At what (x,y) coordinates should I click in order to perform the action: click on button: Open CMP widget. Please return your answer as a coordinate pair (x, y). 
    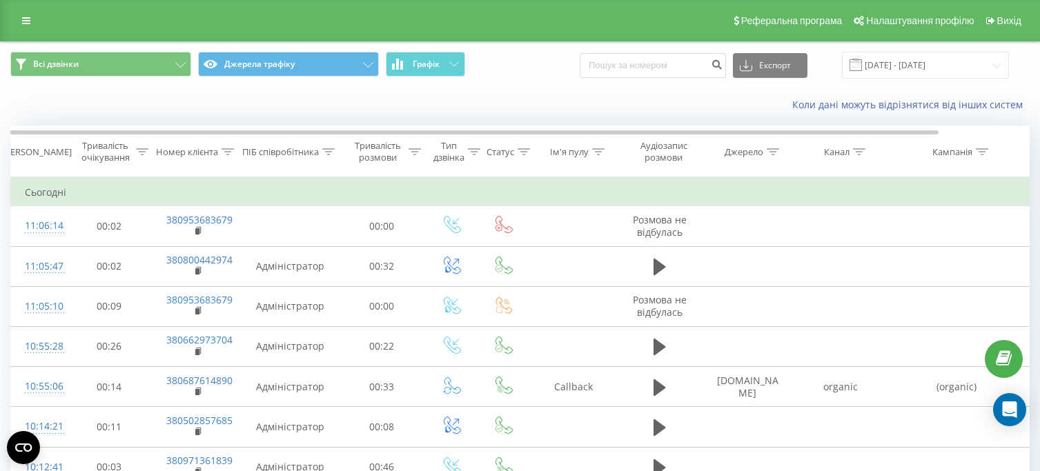
    Looking at the image, I should click on (23, 448).